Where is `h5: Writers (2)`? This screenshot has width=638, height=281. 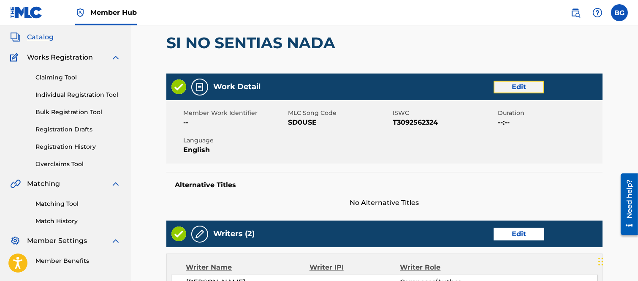
h5: Writers (2) is located at coordinates (234, 234).